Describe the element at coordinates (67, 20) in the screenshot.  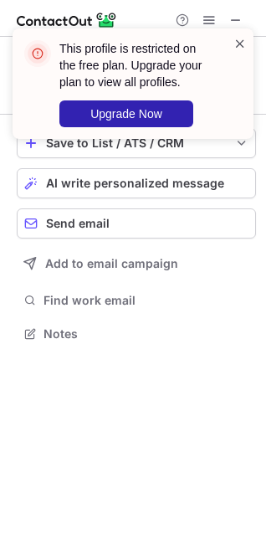
I see `img: ContactOut v5.3.10` at that location.